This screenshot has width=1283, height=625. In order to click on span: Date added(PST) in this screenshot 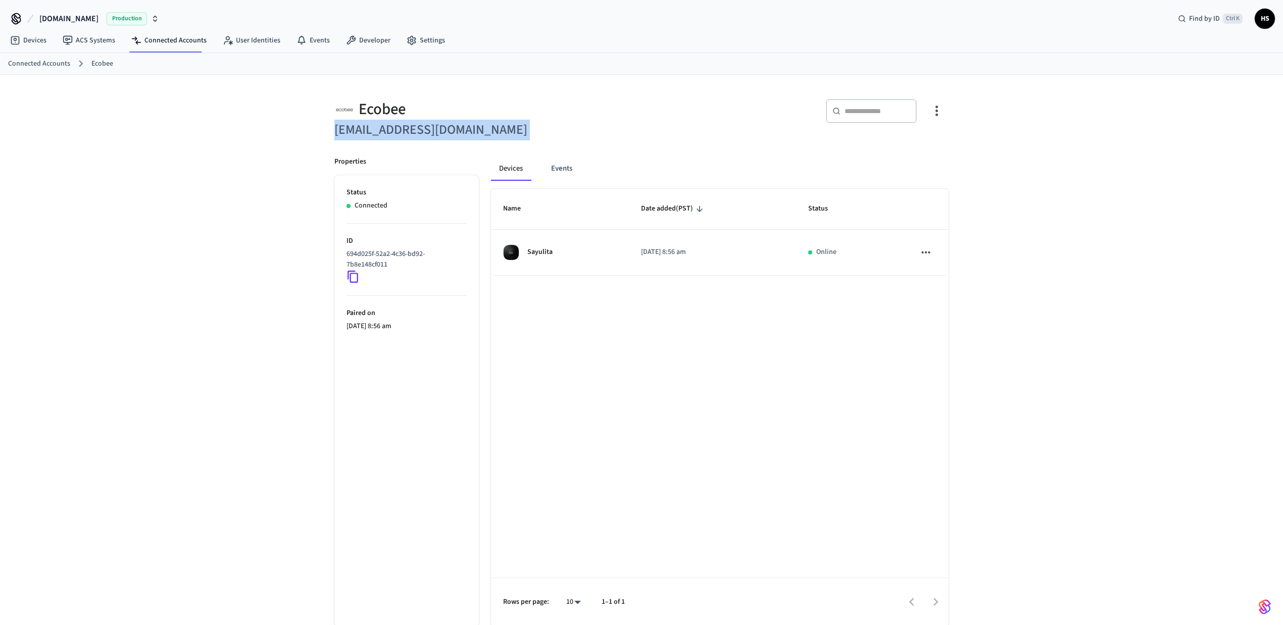, I will do `click(673, 209)`.